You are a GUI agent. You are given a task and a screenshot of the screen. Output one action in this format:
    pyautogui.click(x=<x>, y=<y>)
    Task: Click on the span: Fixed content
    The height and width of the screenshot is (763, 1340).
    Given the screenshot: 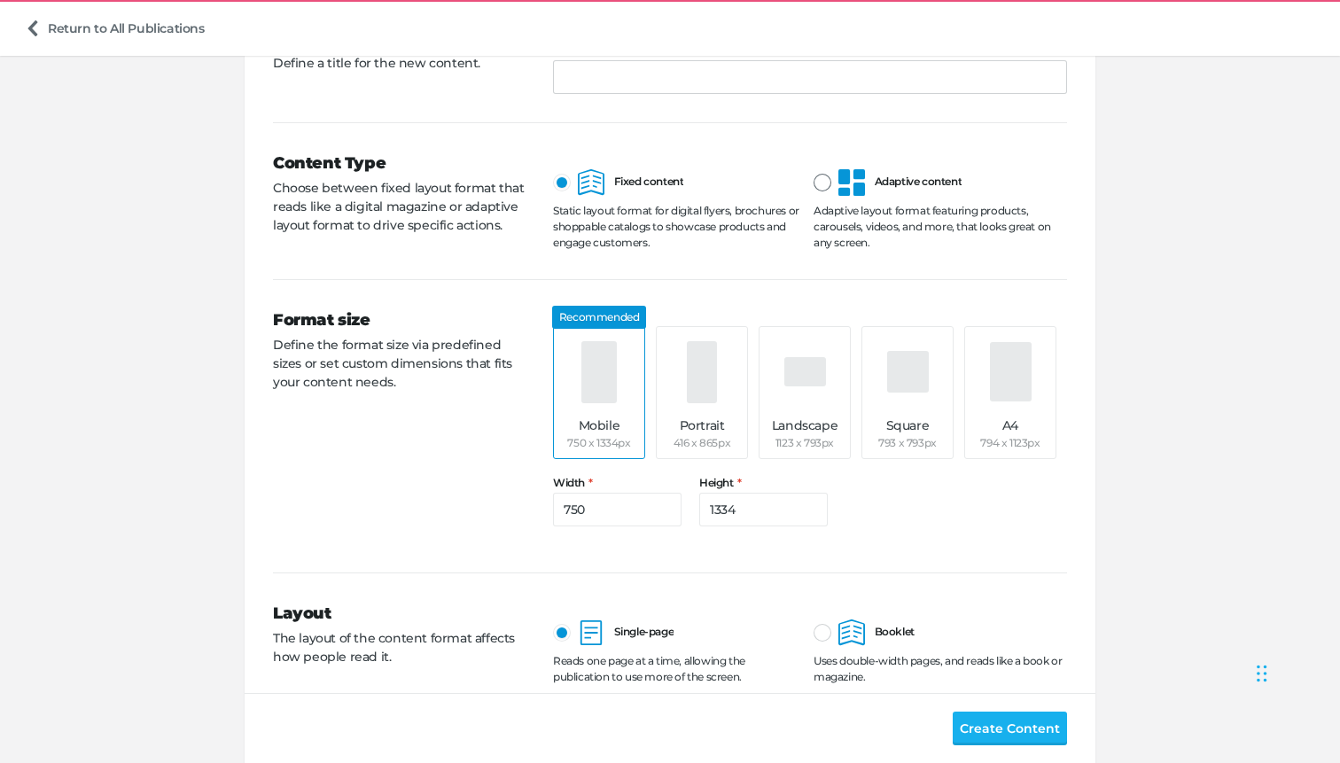 What is the action you would take?
    pyautogui.click(x=630, y=181)
    